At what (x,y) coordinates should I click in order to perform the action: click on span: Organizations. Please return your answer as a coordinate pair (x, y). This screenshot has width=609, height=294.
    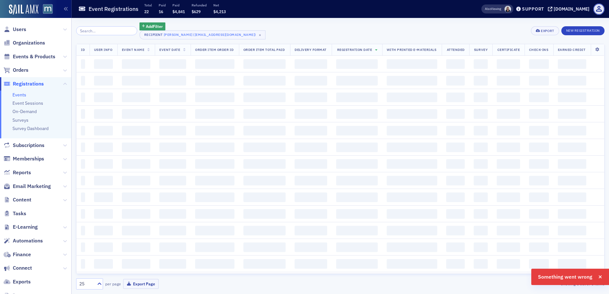
    Looking at the image, I should click on (29, 43).